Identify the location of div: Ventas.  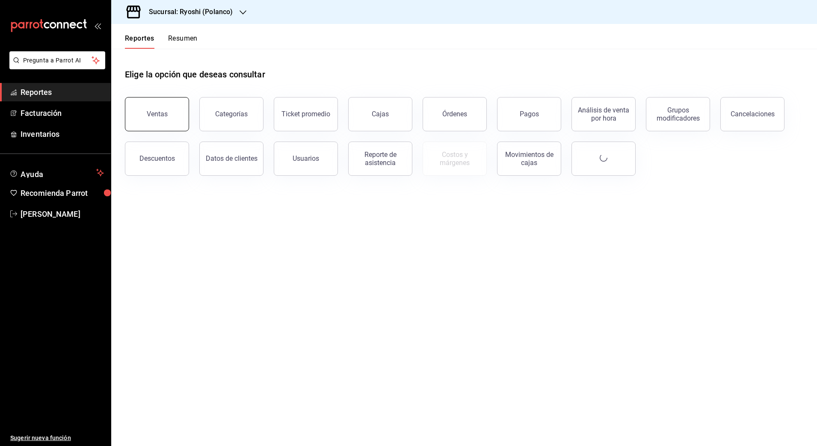
(157, 114).